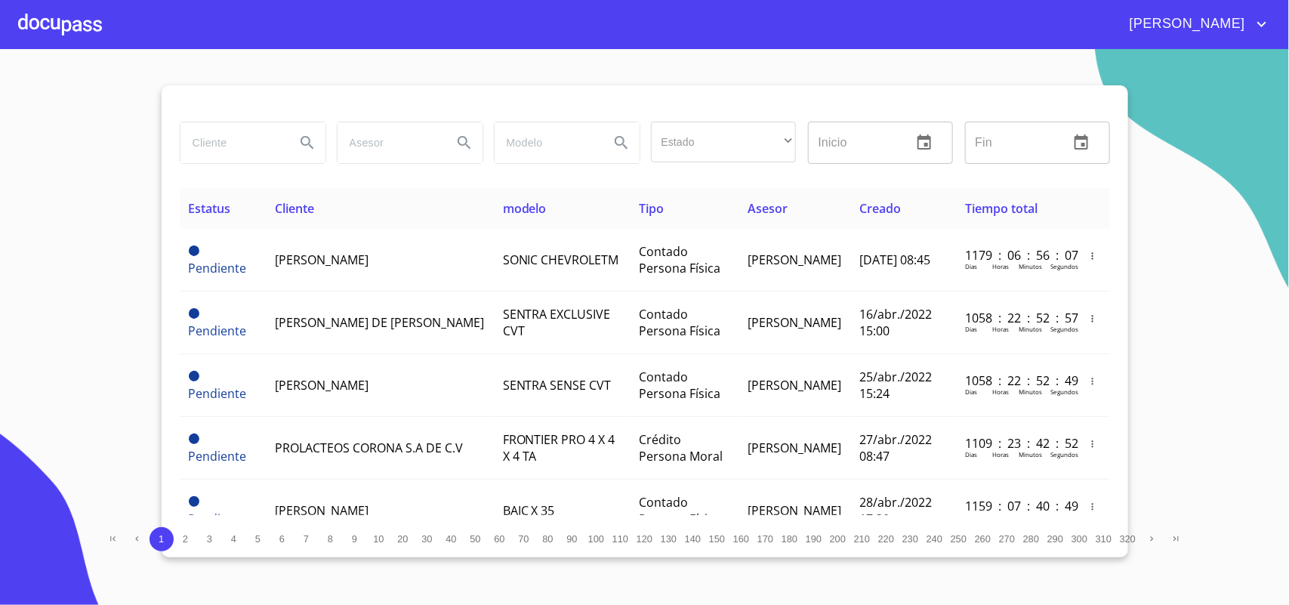 The image size is (1289, 605). Describe the element at coordinates (717, 539) in the screenshot. I see `button: 150` at that location.